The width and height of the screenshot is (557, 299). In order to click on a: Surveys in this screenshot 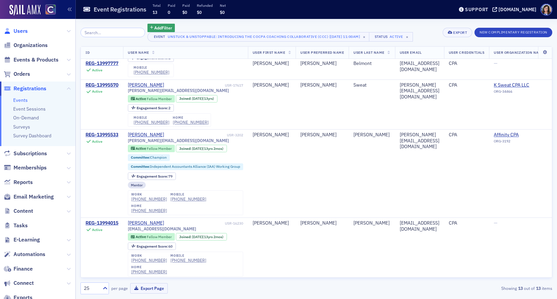, I will do `click(22, 127)`.